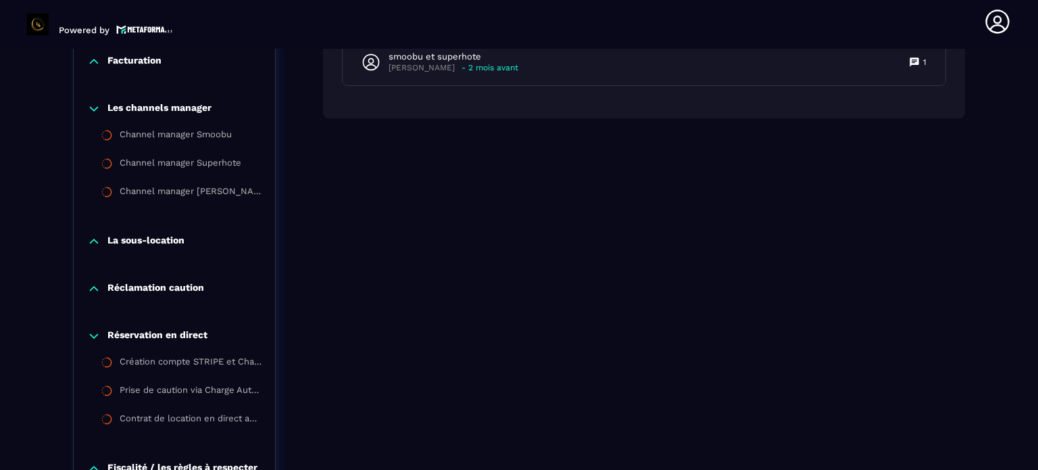 Image resolution: width=1038 pixels, height=470 pixels. Describe the element at coordinates (490, 68) in the screenshot. I see `p: - 2 mois avant` at that location.